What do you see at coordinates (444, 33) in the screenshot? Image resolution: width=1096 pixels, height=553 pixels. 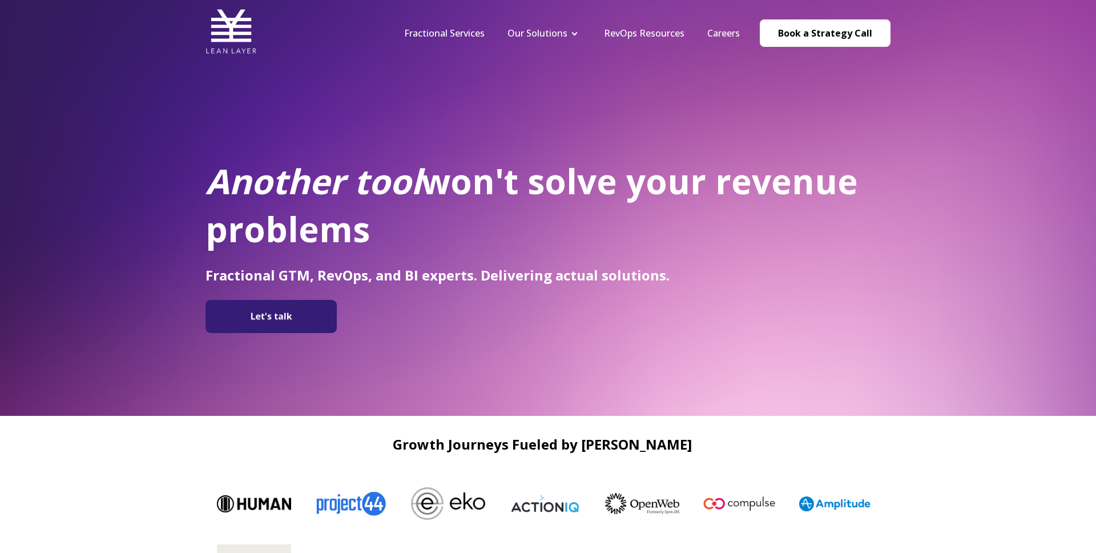 I see `a: Fractional Services` at bounding box center [444, 33].